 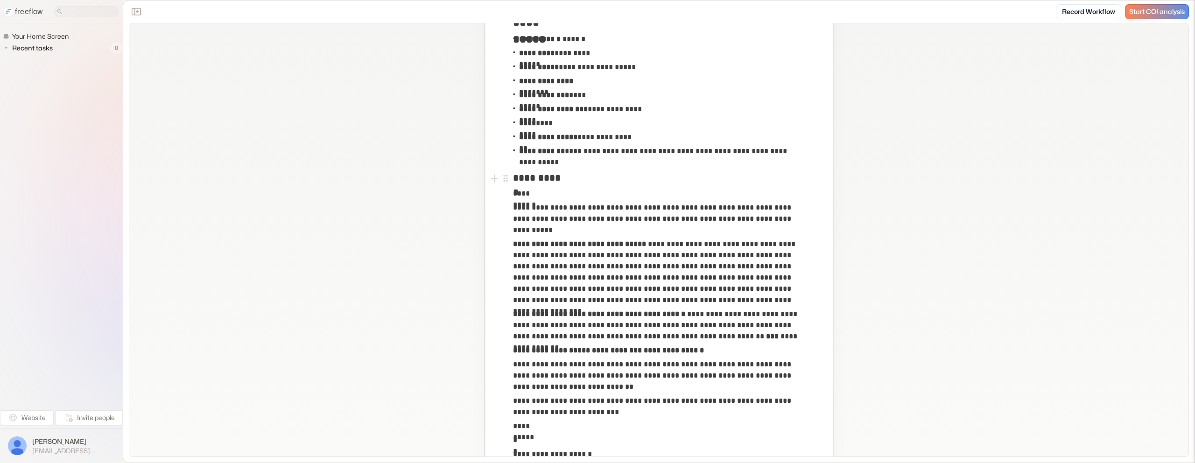 What do you see at coordinates (136, 12) in the screenshot?
I see `button: Close the sidebar` at bounding box center [136, 12].